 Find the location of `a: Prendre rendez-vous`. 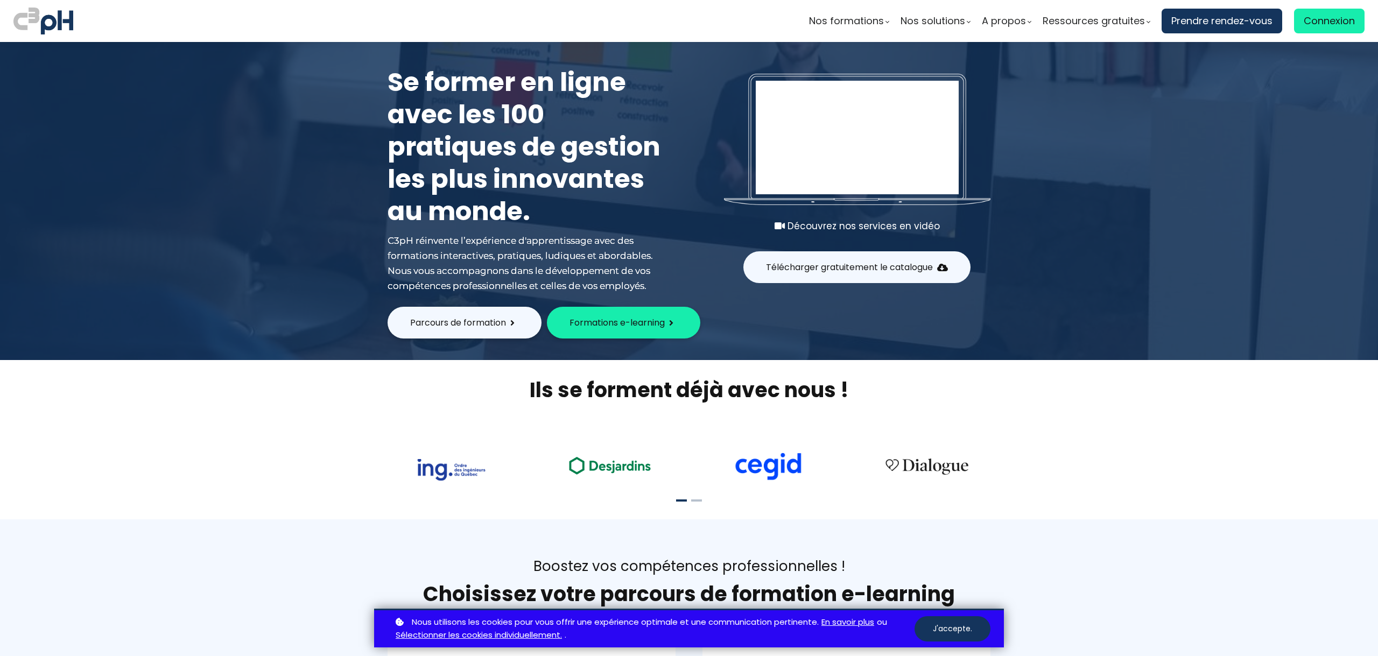

a: Prendre rendez-vous is located at coordinates (1222, 21).